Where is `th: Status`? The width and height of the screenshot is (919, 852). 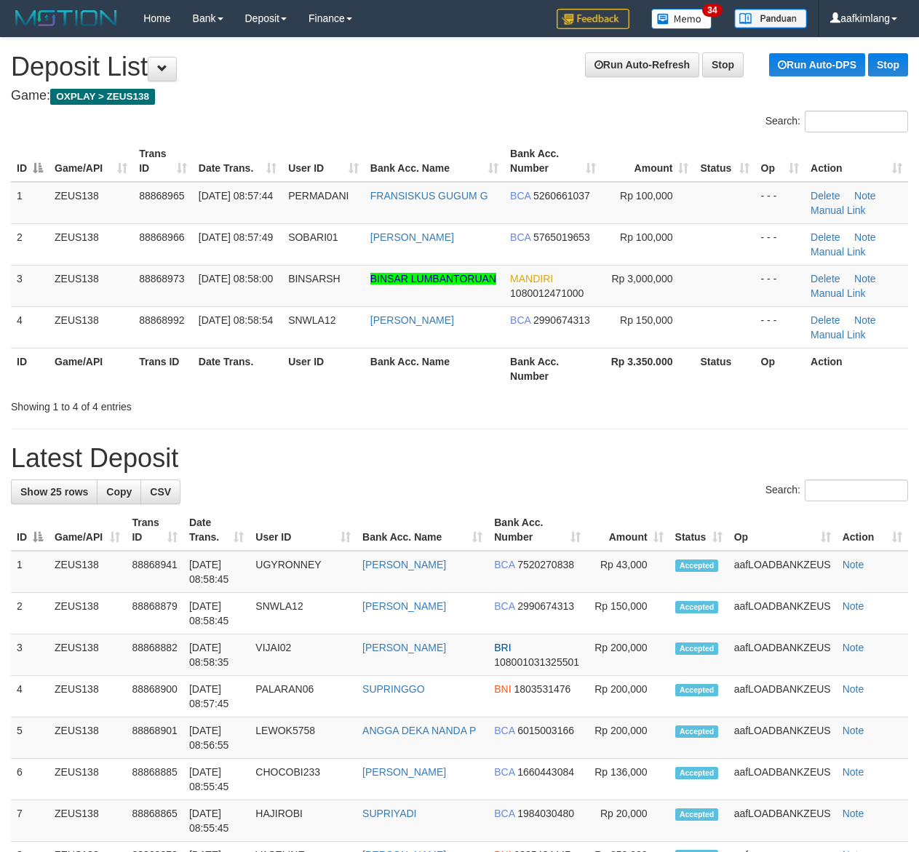
th: Status is located at coordinates (724, 368).